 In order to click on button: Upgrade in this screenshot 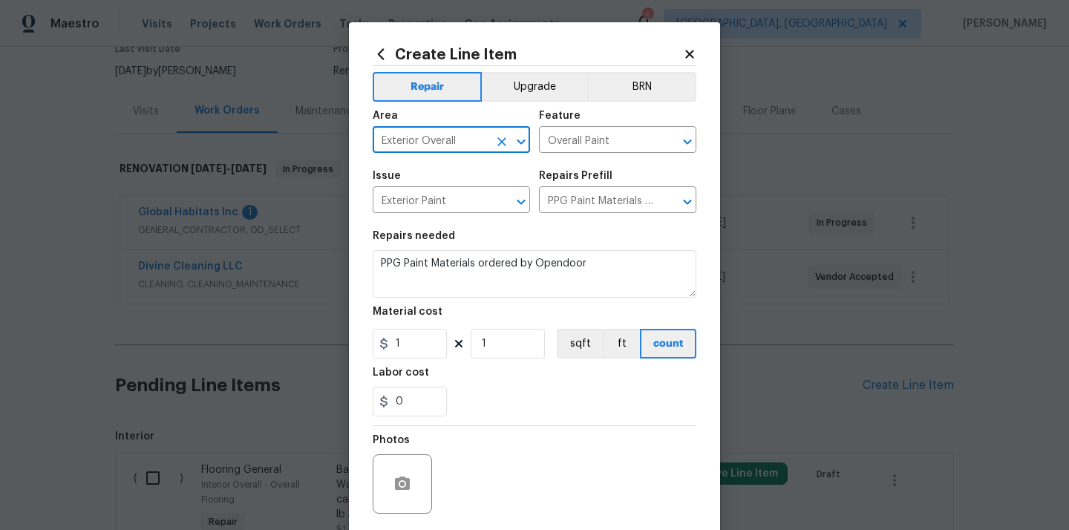, I will do `click(535, 87)`.